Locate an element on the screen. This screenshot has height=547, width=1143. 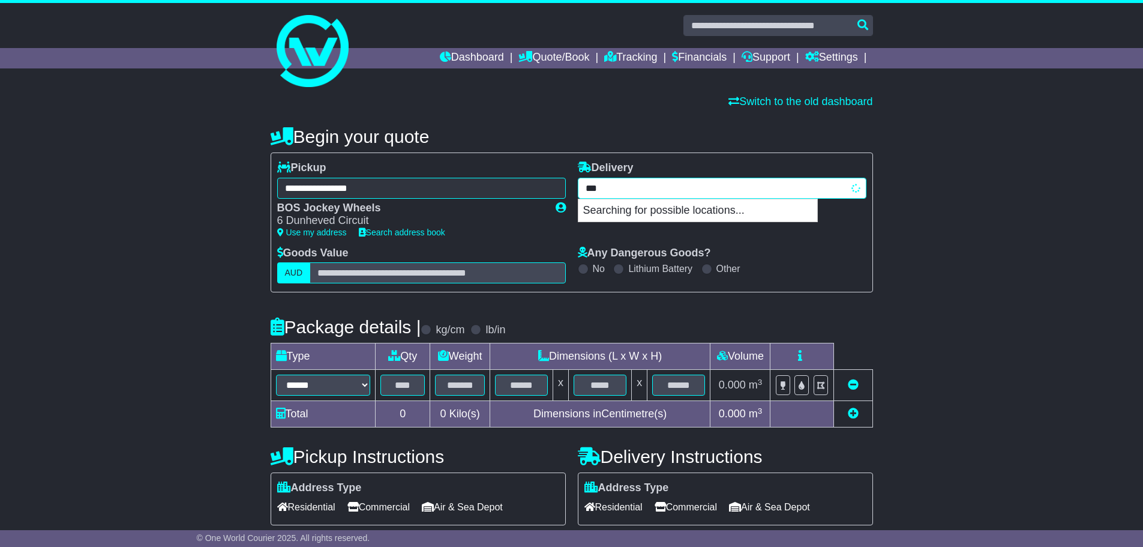
label: Goods Value is located at coordinates (313, 253).